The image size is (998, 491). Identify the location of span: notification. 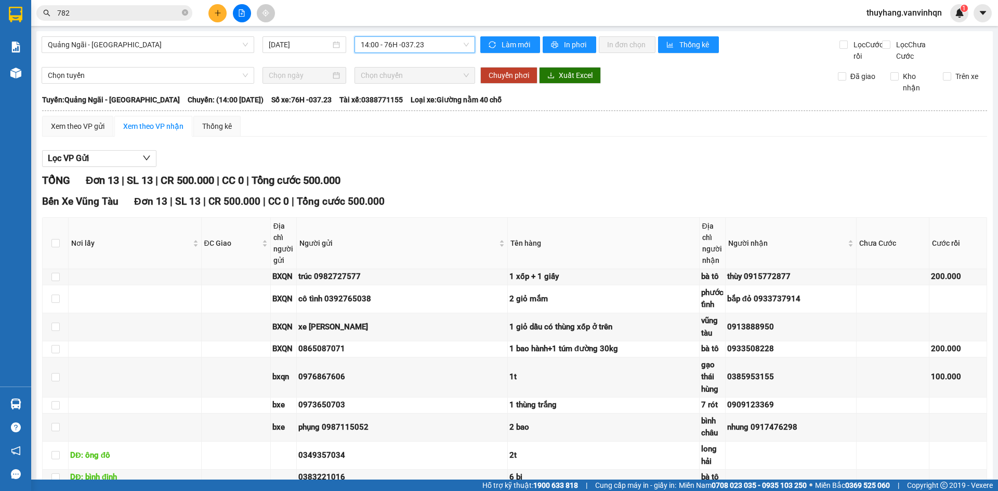
(16, 451).